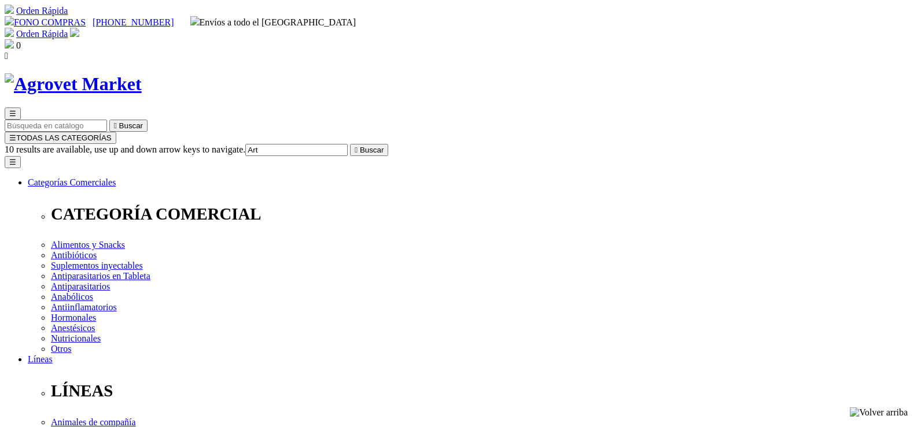  I want to click on img: phone.svg, so click(9, 21).